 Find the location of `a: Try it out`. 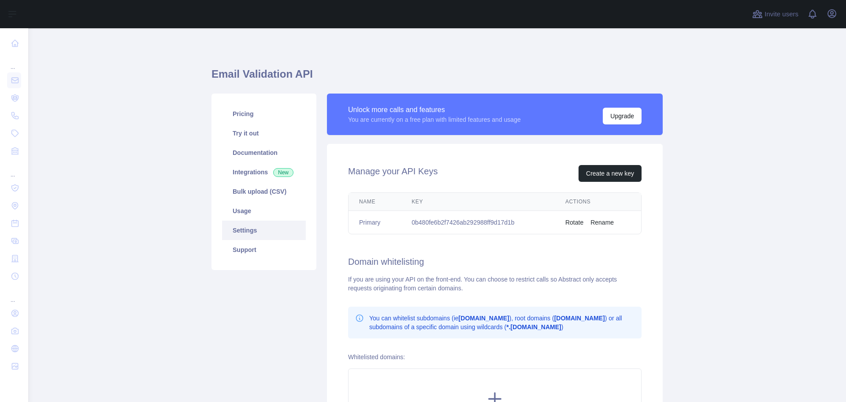

a: Try it out is located at coordinates (264, 133).